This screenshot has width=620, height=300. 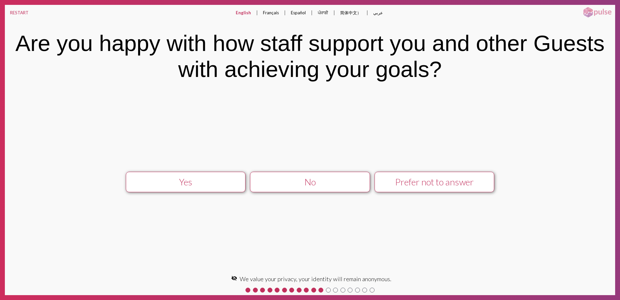 What do you see at coordinates (271, 13) in the screenshot?
I see `button: Français` at bounding box center [271, 13].